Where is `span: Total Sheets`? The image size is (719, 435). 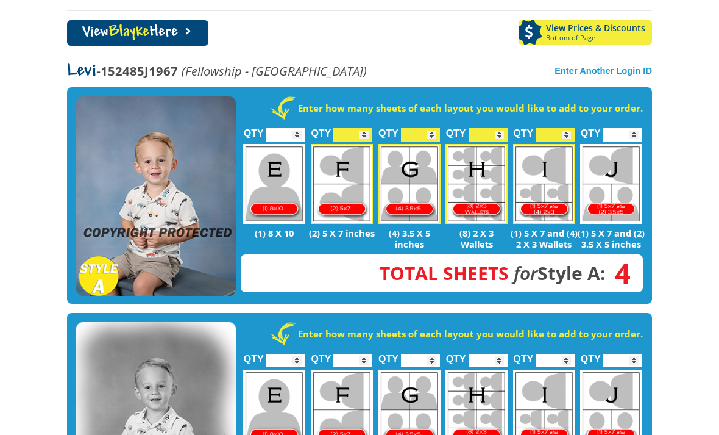 span: Total Sheets is located at coordinates (444, 272).